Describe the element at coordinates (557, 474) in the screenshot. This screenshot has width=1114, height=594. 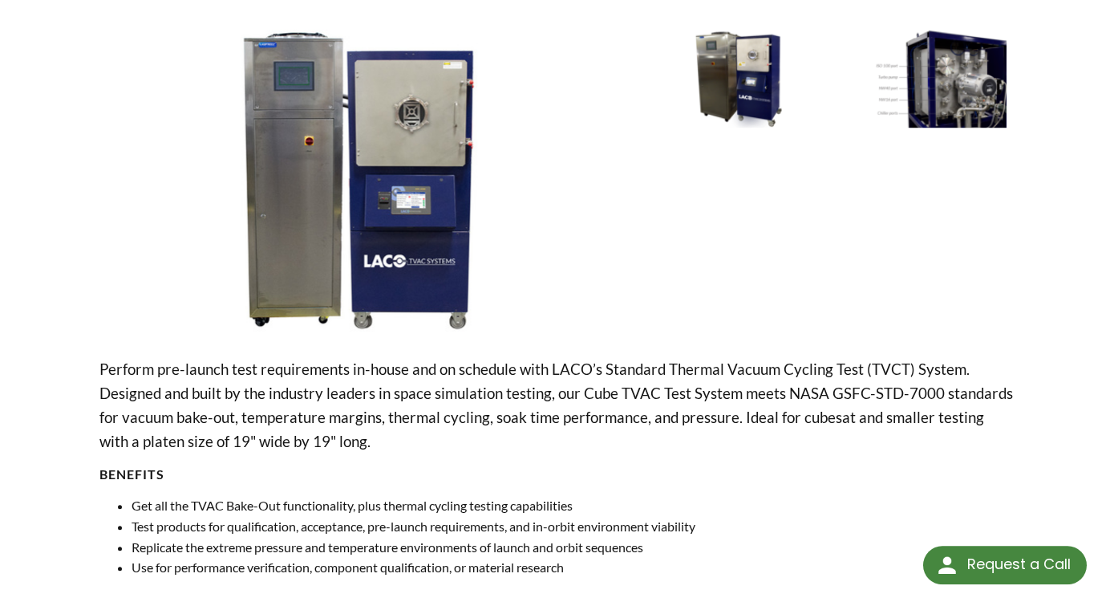
I see `h4: BENEFITS` at that location.